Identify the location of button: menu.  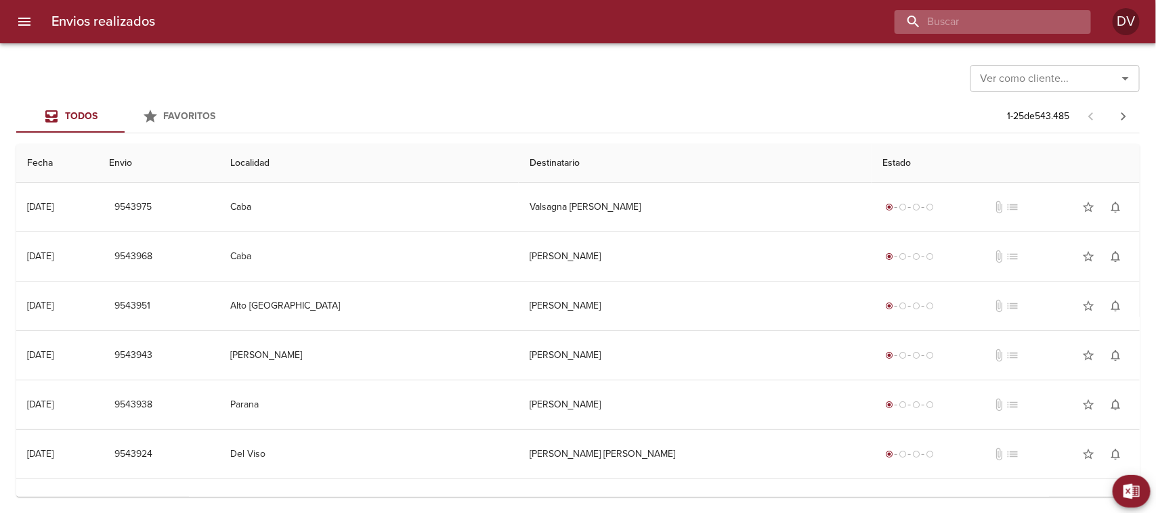
(24, 22).